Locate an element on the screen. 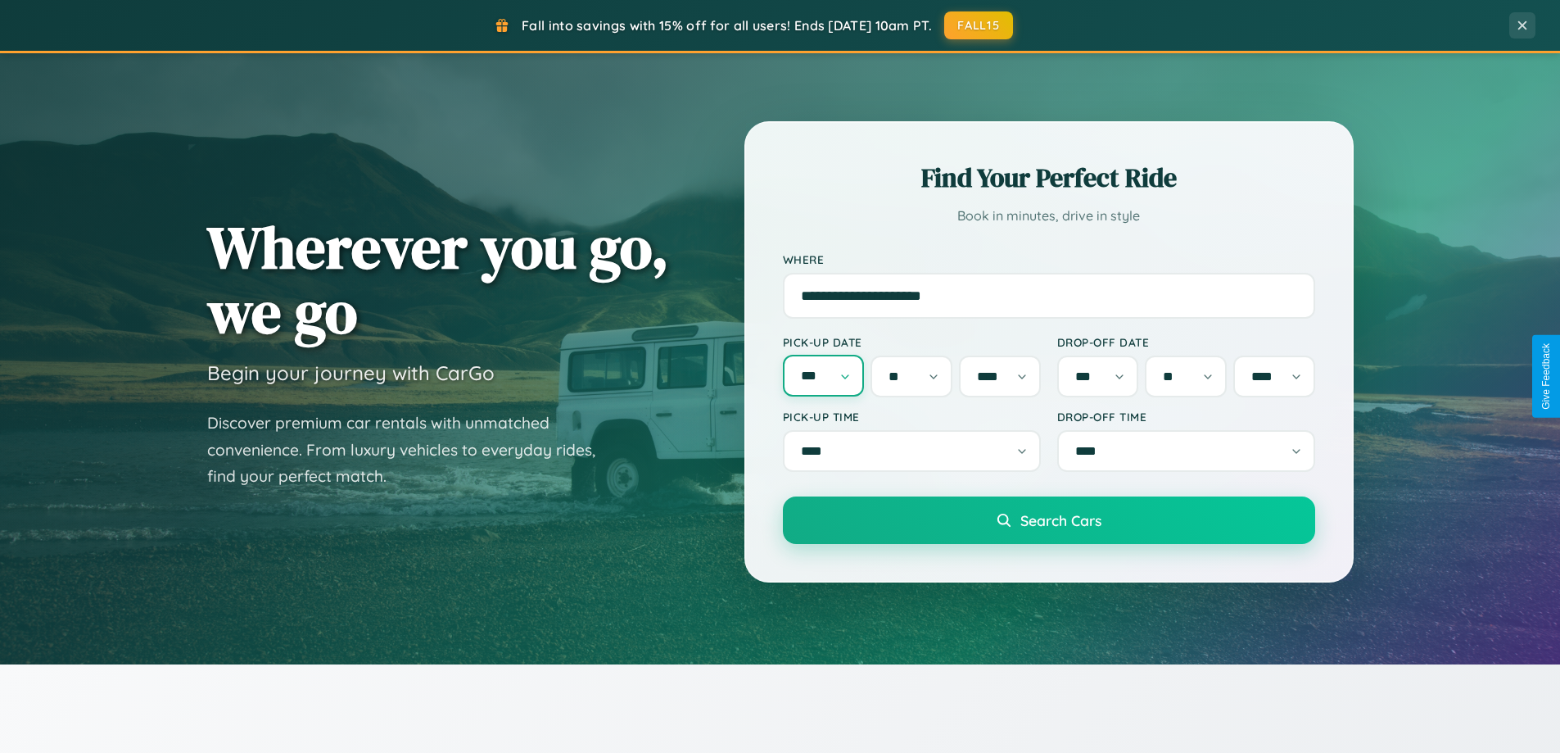 The height and width of the screenshot is (753, 1560). label: Pick-up Date is located at coordinates (912, 342).